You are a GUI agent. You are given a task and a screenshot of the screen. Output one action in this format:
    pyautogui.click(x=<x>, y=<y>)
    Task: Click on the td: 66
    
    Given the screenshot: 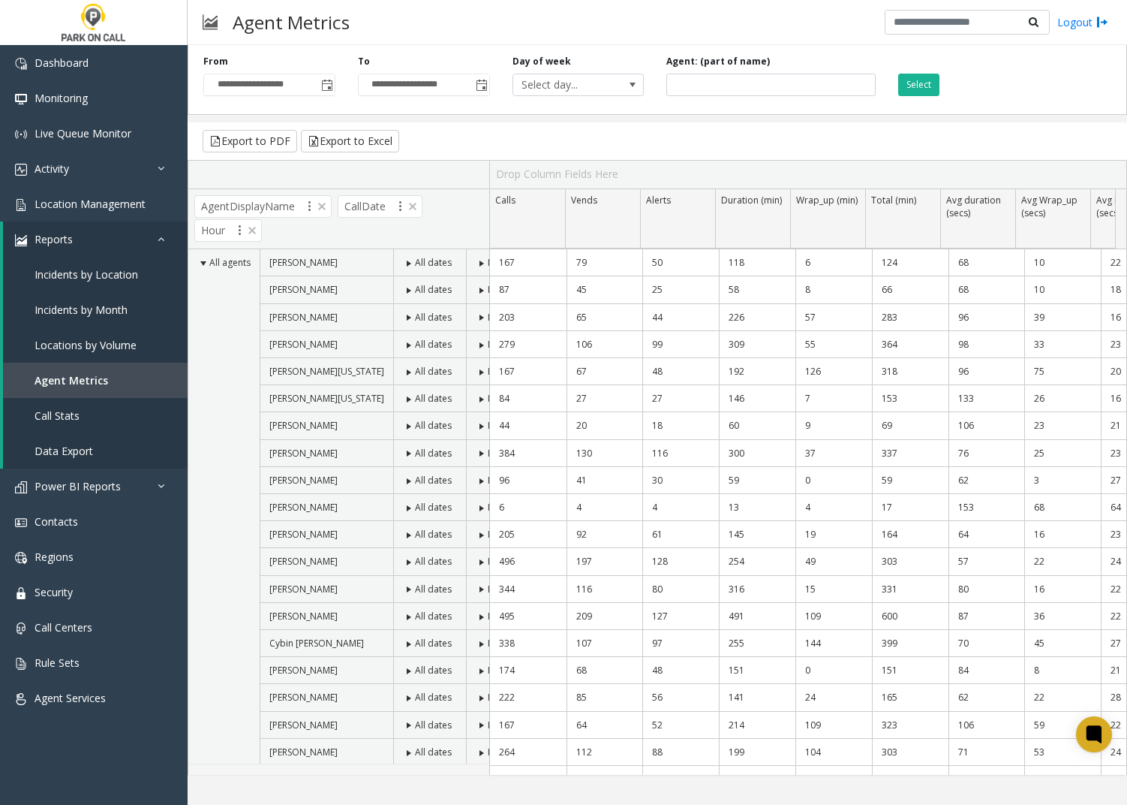 What is the action you would take?
    pyautogui.click(x=910, y=290)
    